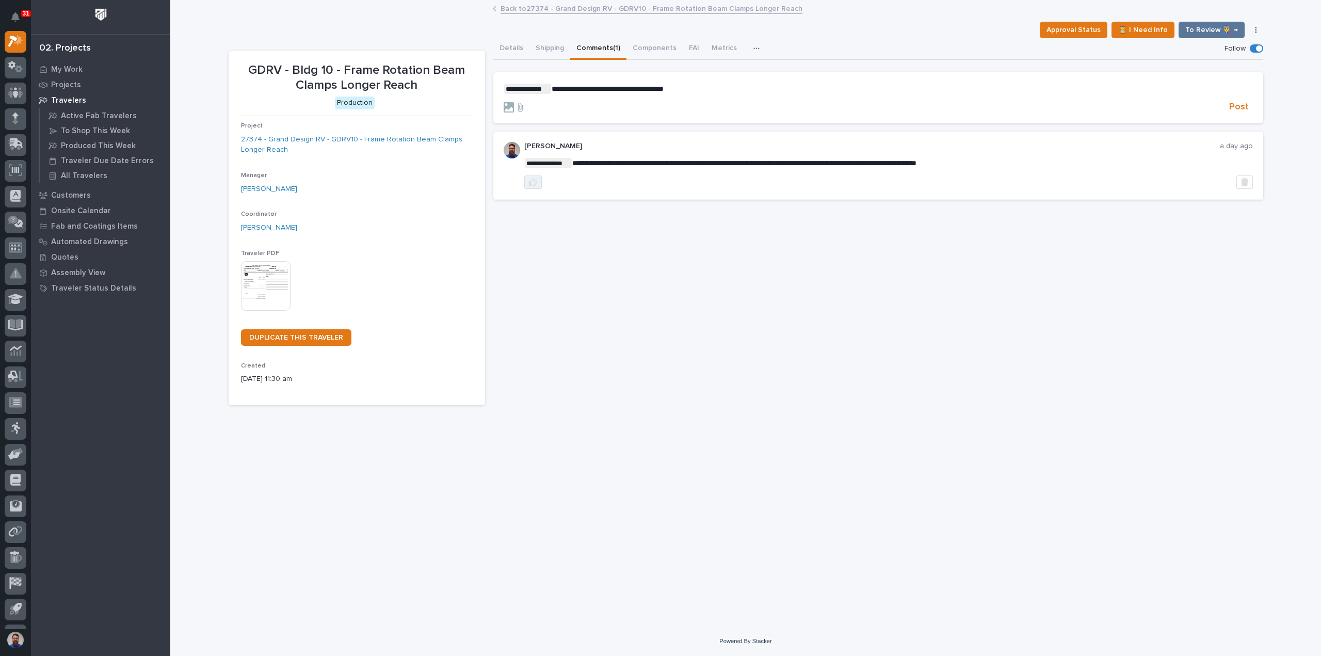  What do you see at coordinates (101, 226) in the screenshot?
I see `a: Fab and Coatings Items` at bounding box center [101, 226].